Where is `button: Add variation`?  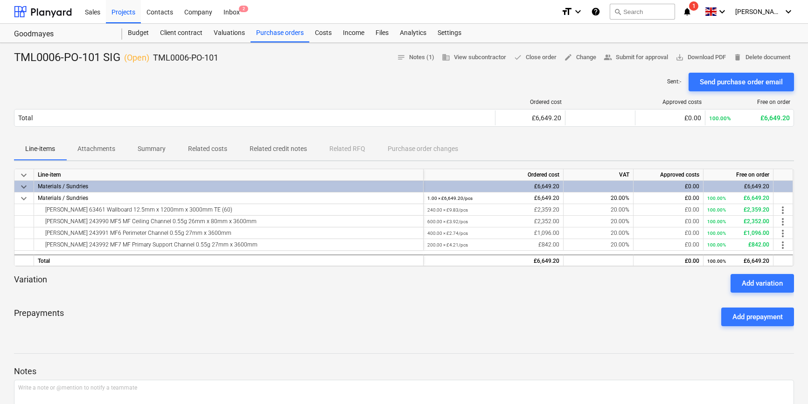 button: Add variation is located at coordinates (762, 284).